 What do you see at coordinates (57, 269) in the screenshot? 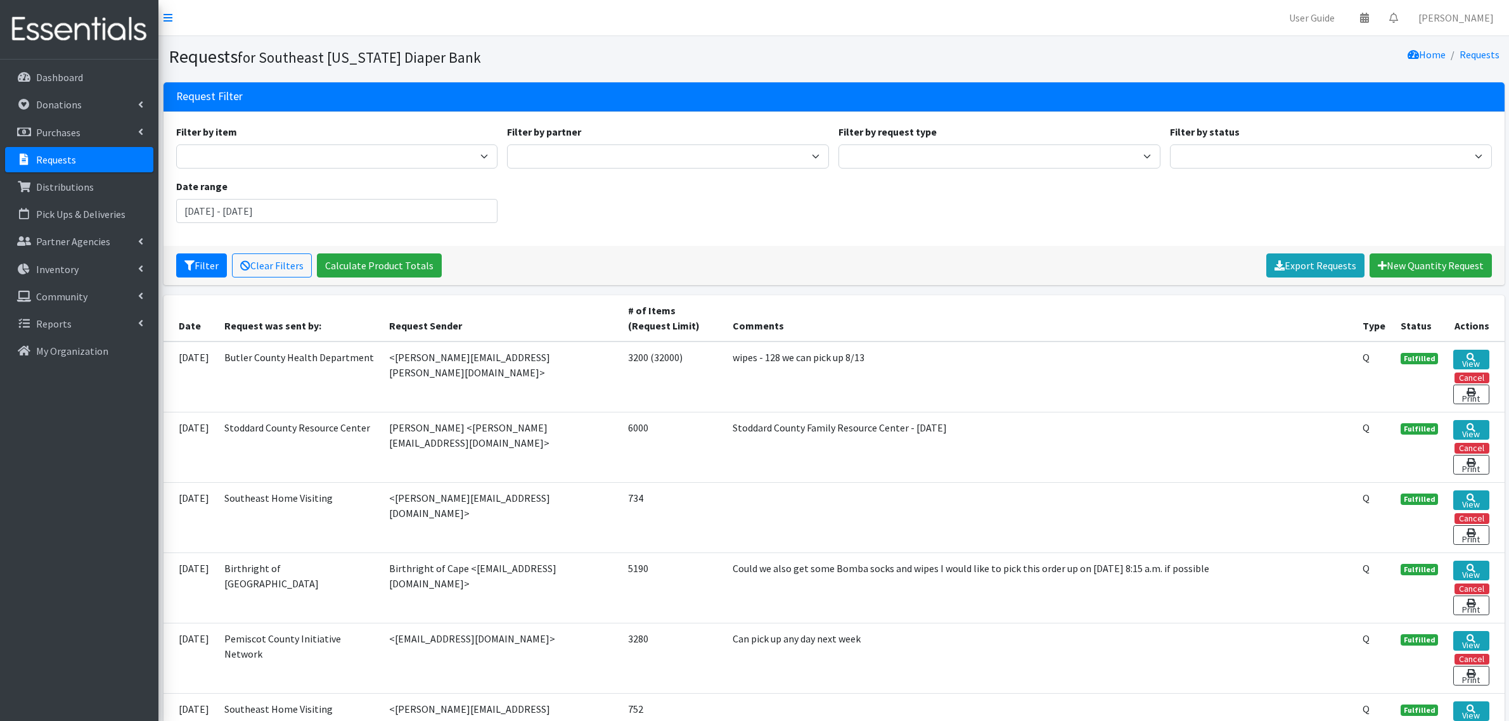
I see `p: Inventory` at bounding box center [57, 269].